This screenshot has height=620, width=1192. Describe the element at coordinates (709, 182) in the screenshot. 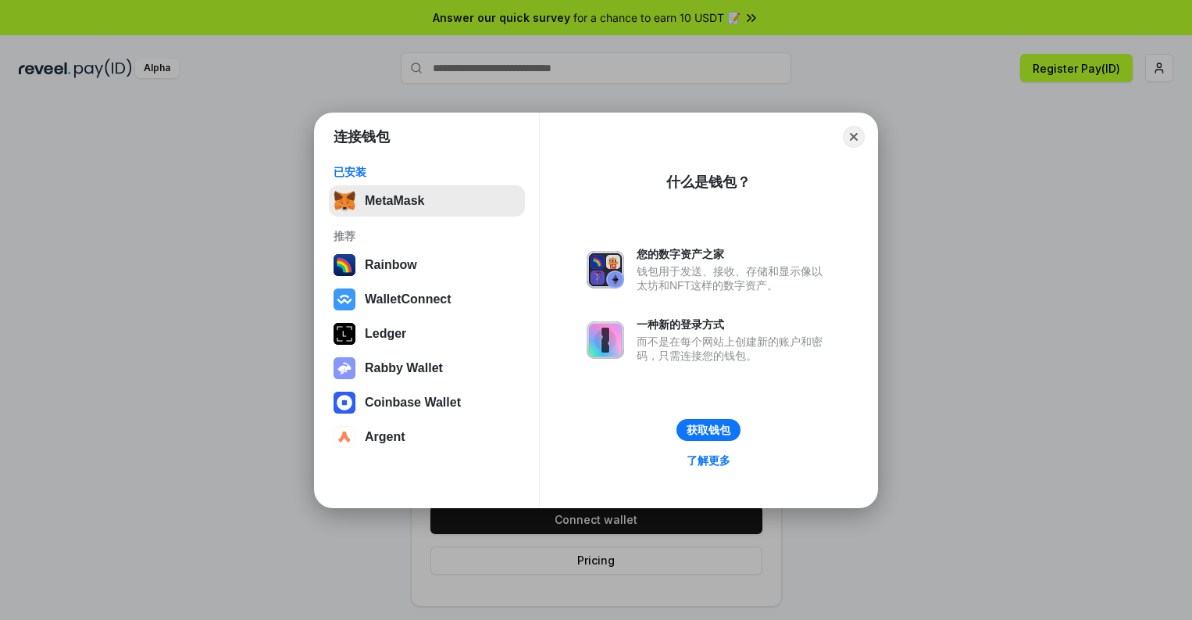

I see `div: 什么是钱包？` at that location.